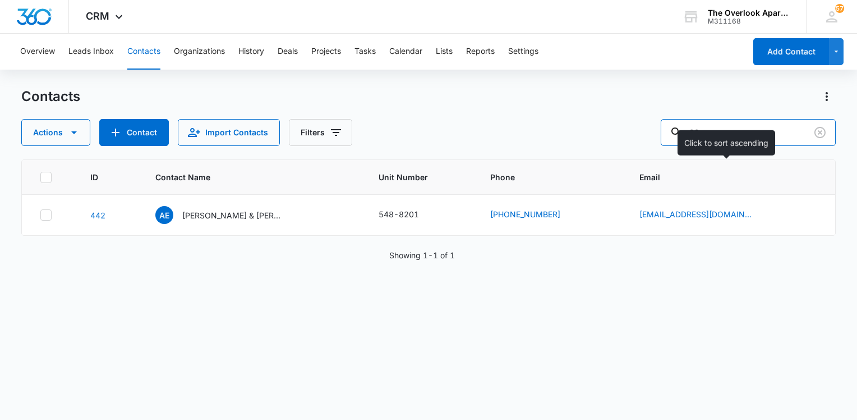 Image resolution: width=857 pixels, height=420 pixels. Describe the element at coordinates (144, 52) in the screenshot. I see `button: Contacts` at that location.